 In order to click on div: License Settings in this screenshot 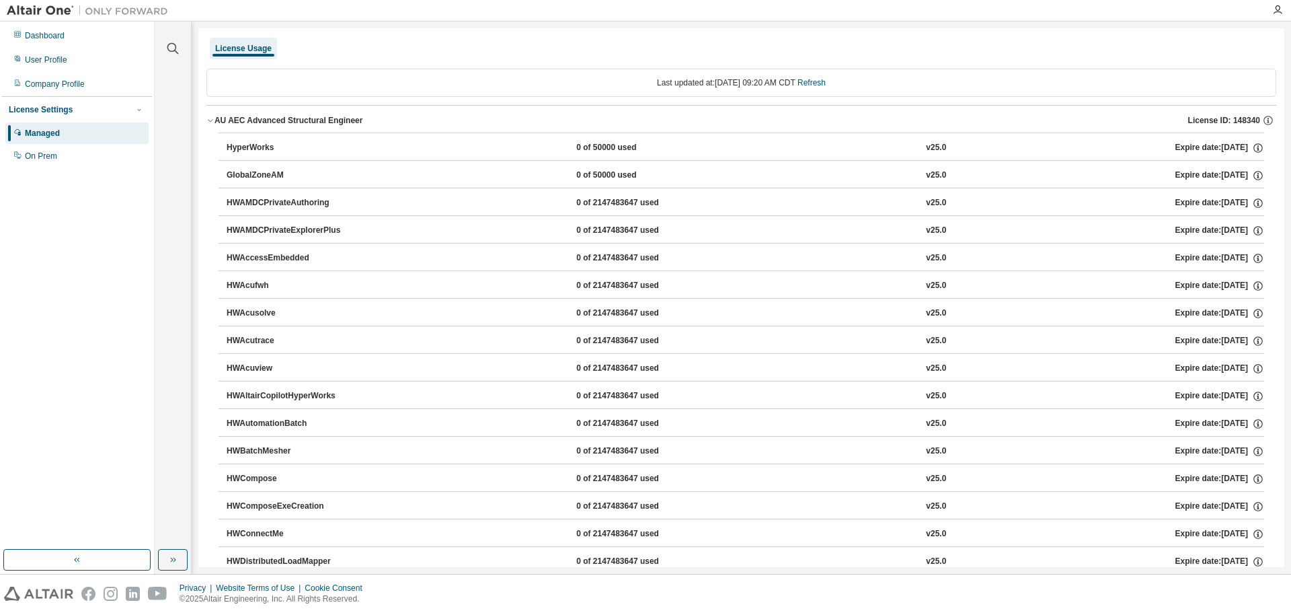, I will do `click(40, 110)`.